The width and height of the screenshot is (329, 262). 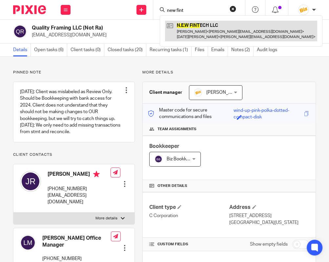 I want to click on a: Audit logs, so click(x=269, y=50).